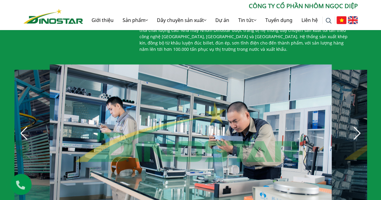 Image resolution: width=381 pixels, height=200 pixels. Describe the element at coordinates (341, 20) in the screenshot. I see `img: Tiếng Việt` at that location.